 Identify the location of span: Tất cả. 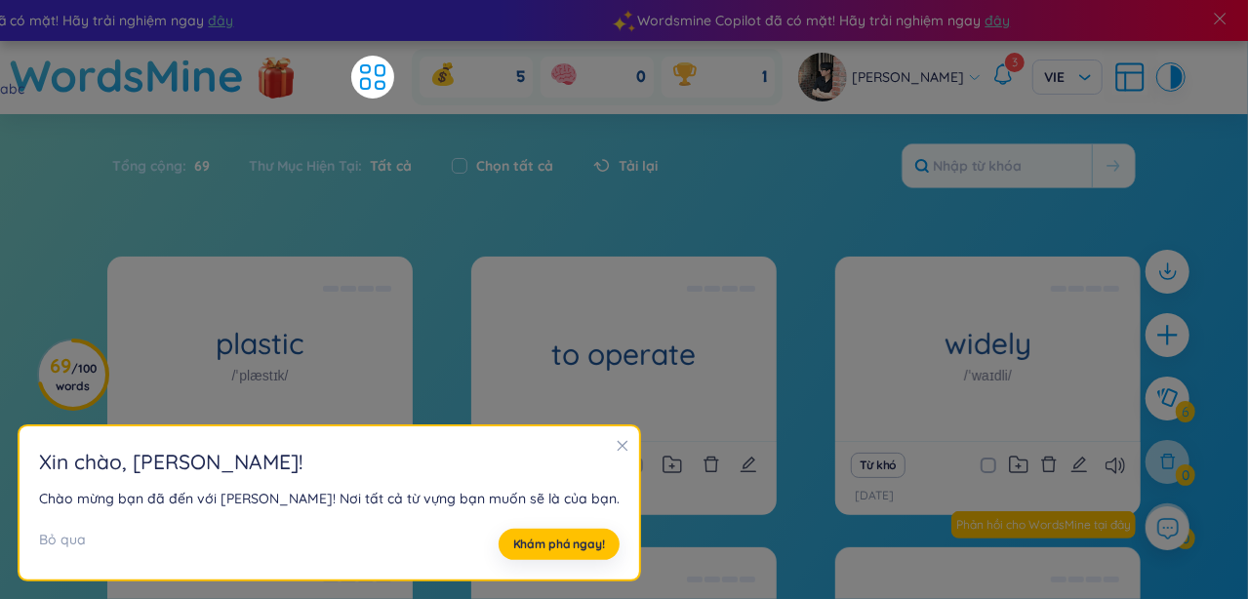
(387, 166).